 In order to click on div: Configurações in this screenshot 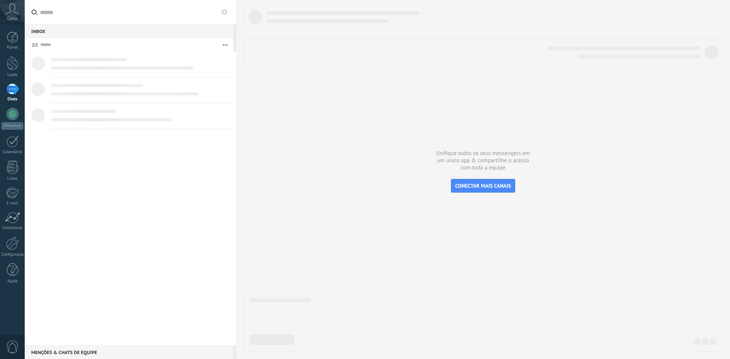, I will do `click(13, 255)`.